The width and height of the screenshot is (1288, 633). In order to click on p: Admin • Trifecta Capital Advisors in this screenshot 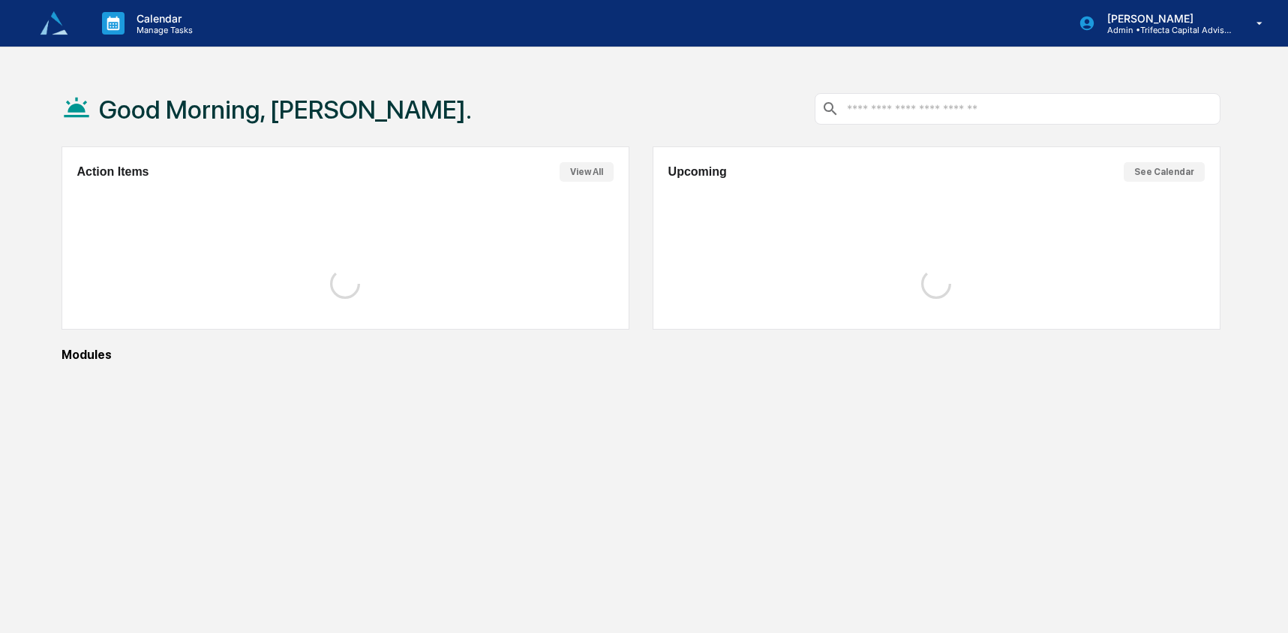, I will do `click(1165, 30)`.